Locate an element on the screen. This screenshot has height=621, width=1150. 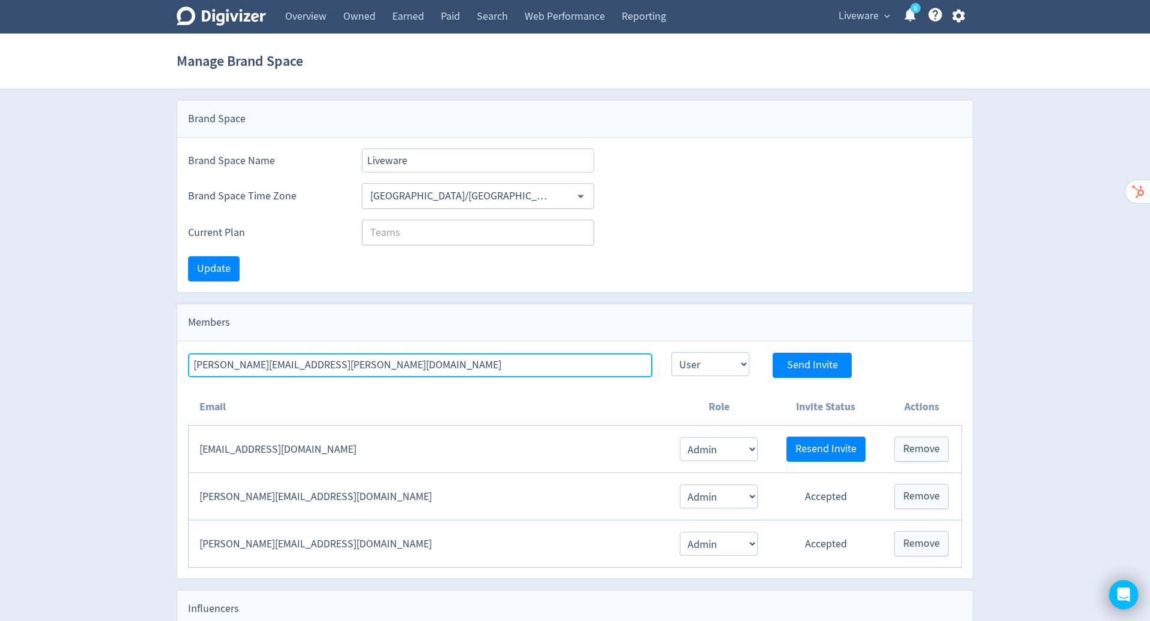
label: Brand Space Name is located at coordinates (265, 160).